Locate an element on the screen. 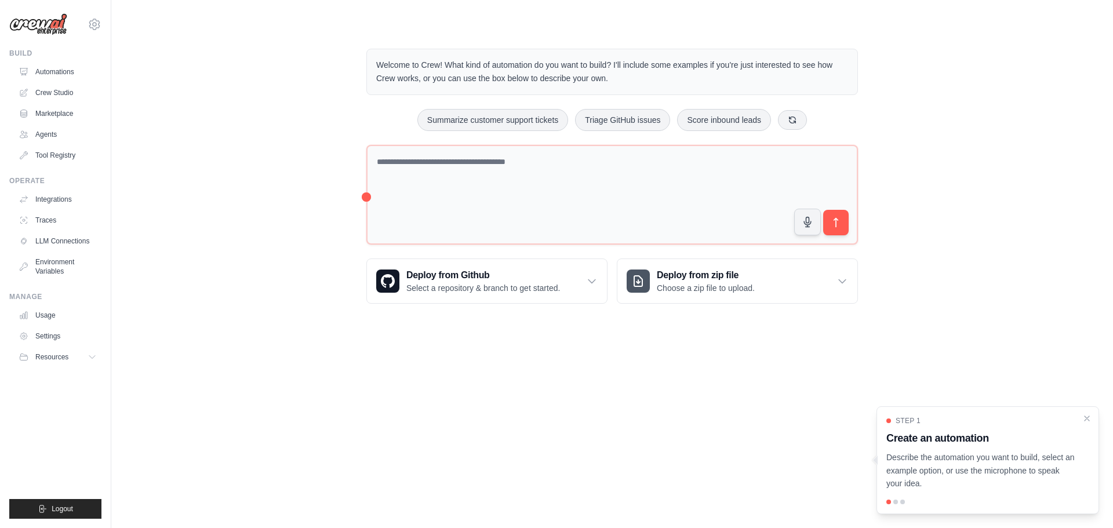 The height and width of the screenshot is (528, 1113). button: Close walkthrough is located at coordinates (1087, 419).